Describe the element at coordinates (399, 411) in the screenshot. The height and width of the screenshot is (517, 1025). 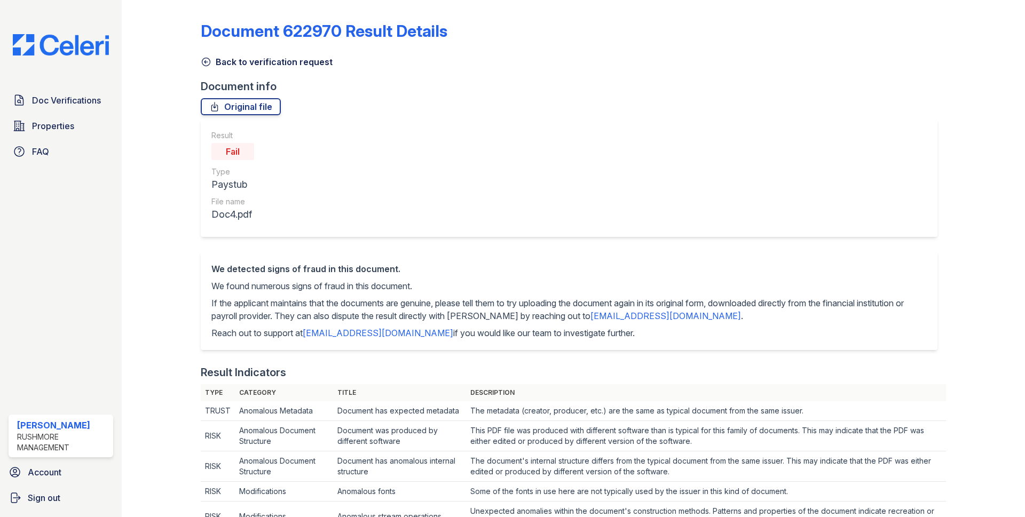
I see `td: Document has expected metadata` at that location.